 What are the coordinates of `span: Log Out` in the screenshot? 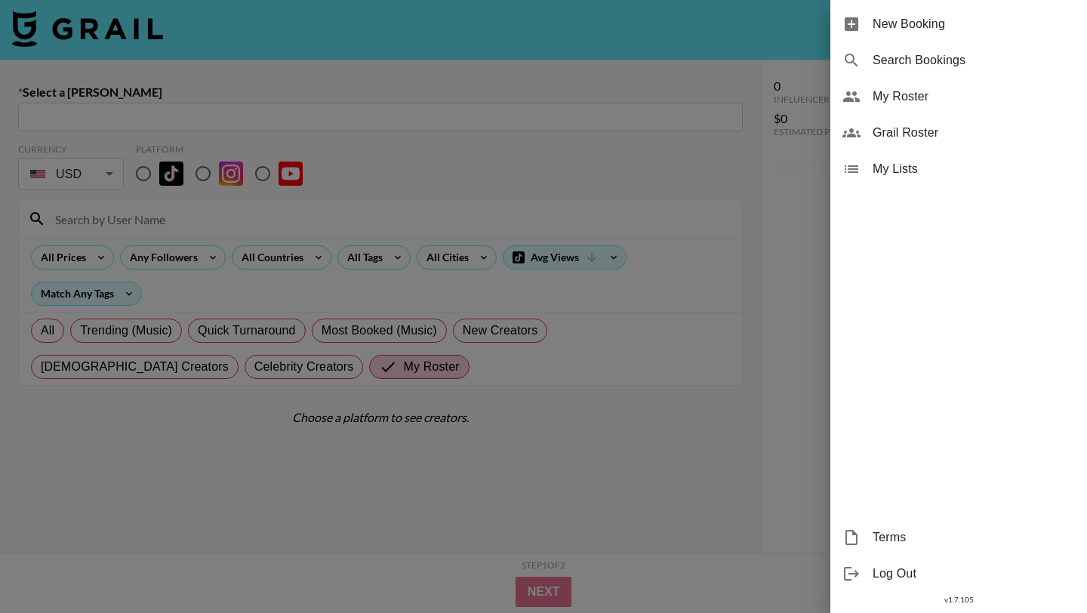 It's located at (973, 573).